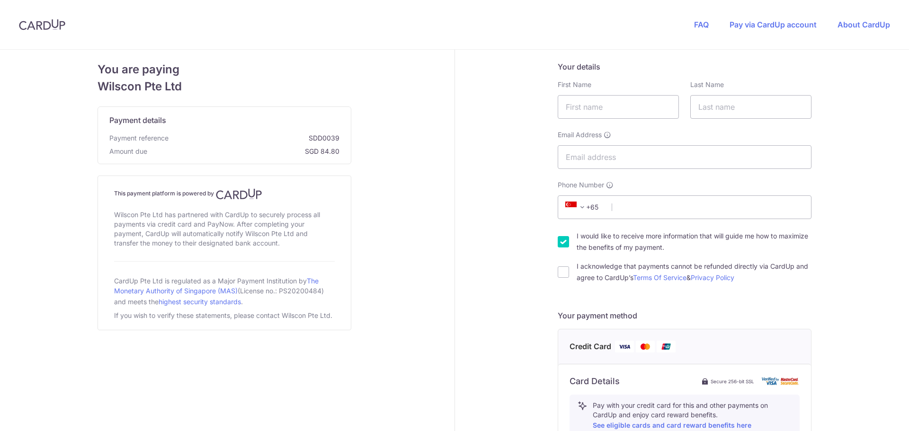  I want to click on span: Secure 256-bit SSL, so click(733, 382).